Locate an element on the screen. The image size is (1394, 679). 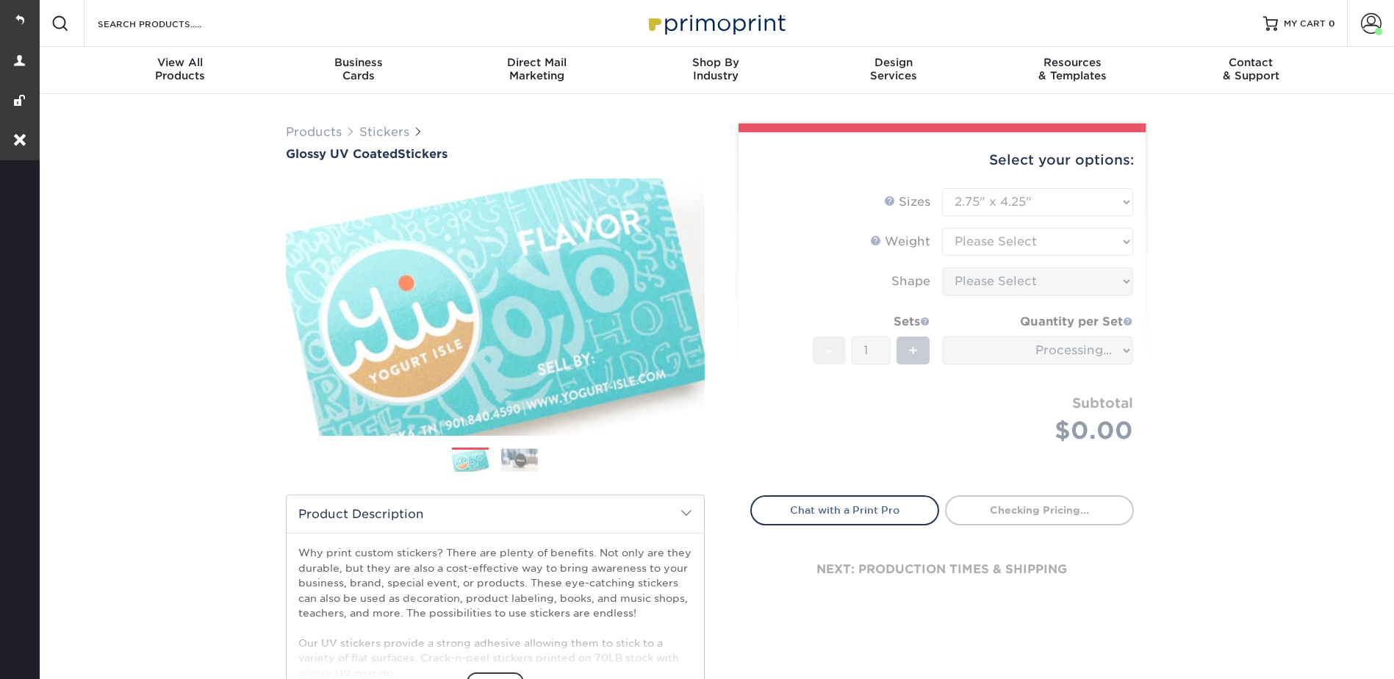
img: Glossy UV Coated 01 is located at coordinates (495, 307).